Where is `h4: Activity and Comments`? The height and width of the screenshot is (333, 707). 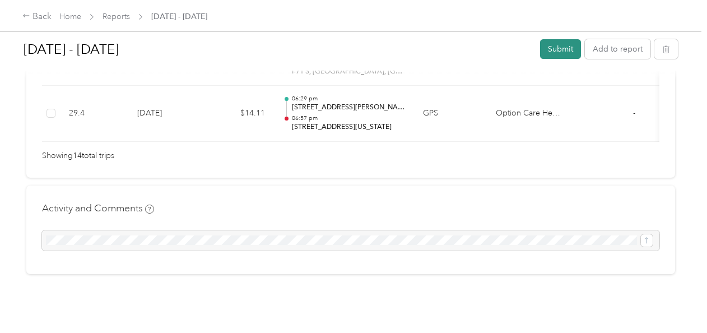
h4: Activity and Comments is located at coordinates (98, 208).